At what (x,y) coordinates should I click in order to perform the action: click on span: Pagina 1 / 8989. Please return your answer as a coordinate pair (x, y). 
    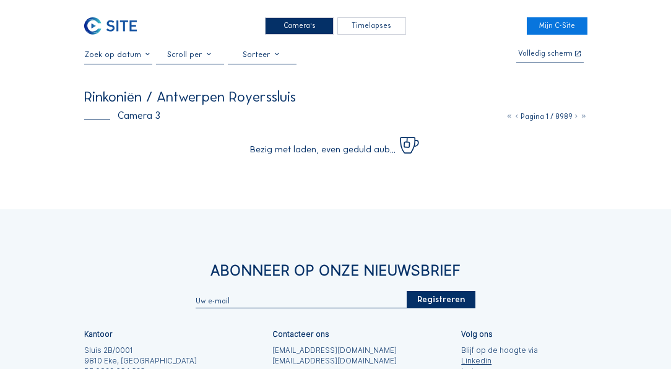
    Looking at the image, I should click on (547, 116).